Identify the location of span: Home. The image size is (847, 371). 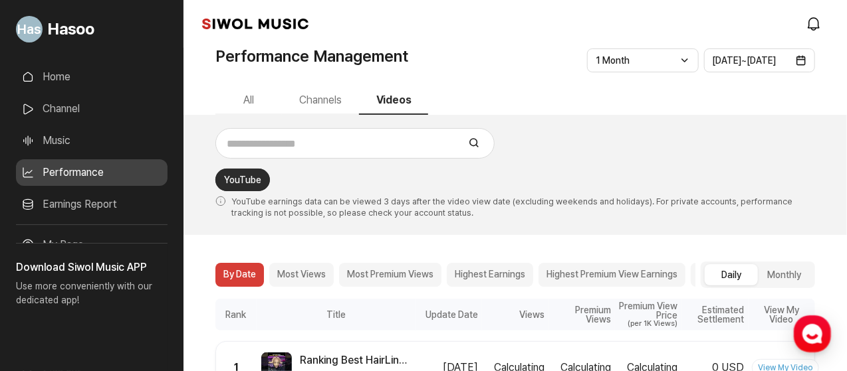
(45, 286).